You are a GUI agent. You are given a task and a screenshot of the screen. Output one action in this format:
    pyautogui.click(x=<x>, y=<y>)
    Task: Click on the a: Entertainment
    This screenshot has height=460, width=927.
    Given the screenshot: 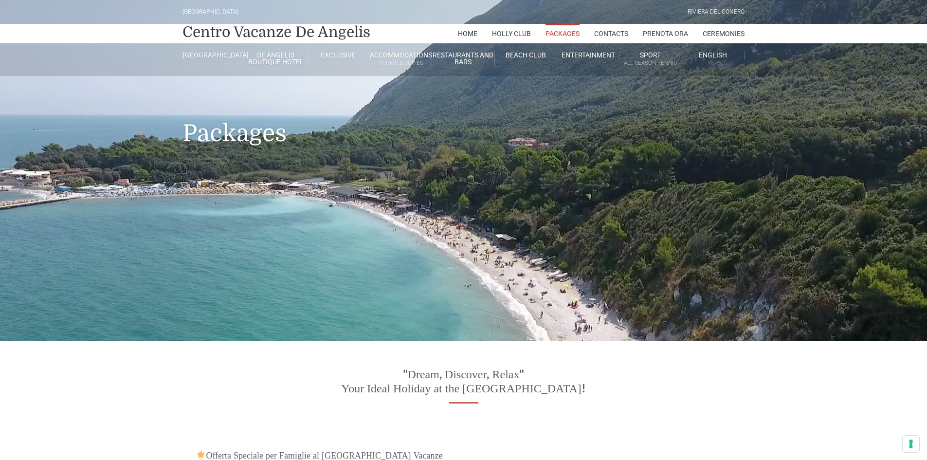 What is the action you would take?
    pyautogui.click(x=588, y=55)
    